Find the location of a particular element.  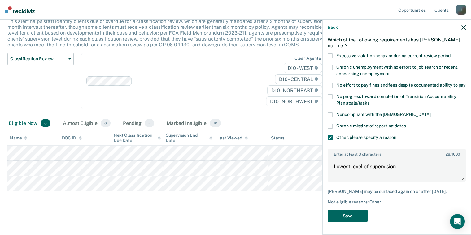

div: Status is located at coordinates (278, 138).